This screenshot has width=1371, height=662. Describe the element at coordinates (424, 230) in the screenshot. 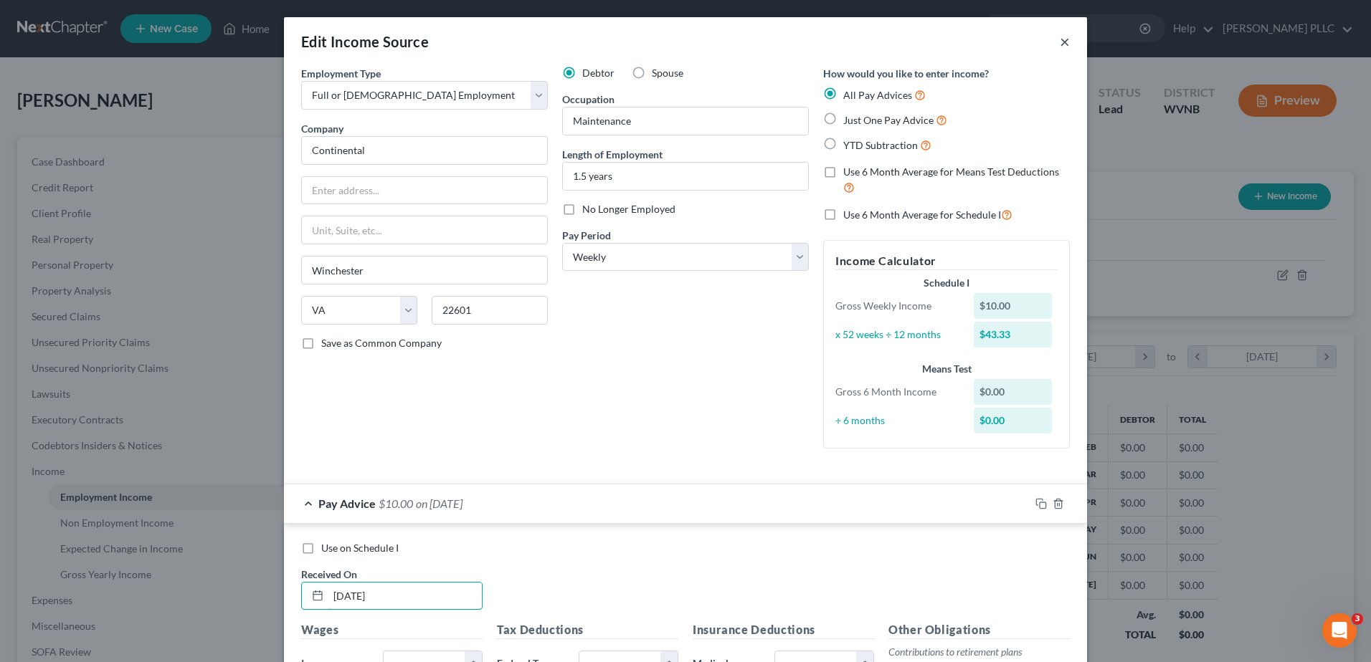

I see `input: Unit, Suite, etc...` at that location.